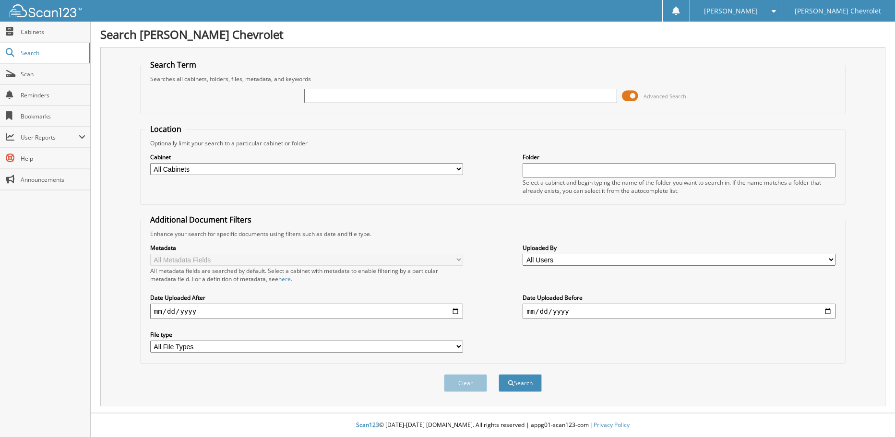  I want to click on span: Advanced Search, so click(665, 96).